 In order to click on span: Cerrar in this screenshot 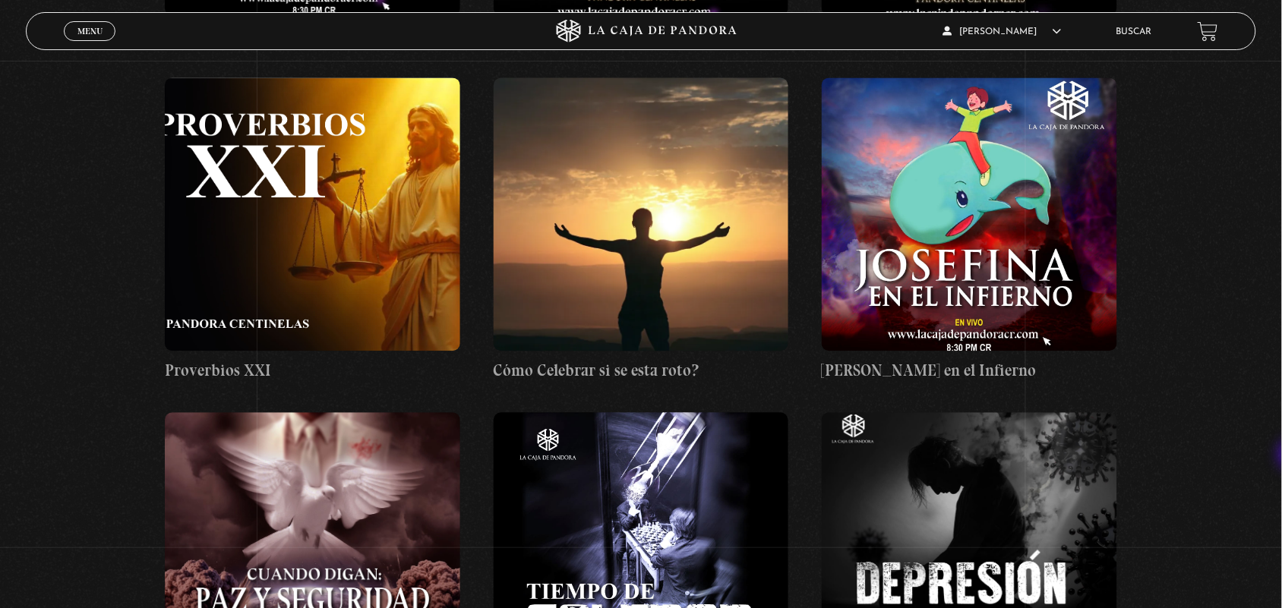, I will do `click(90, 45)`.